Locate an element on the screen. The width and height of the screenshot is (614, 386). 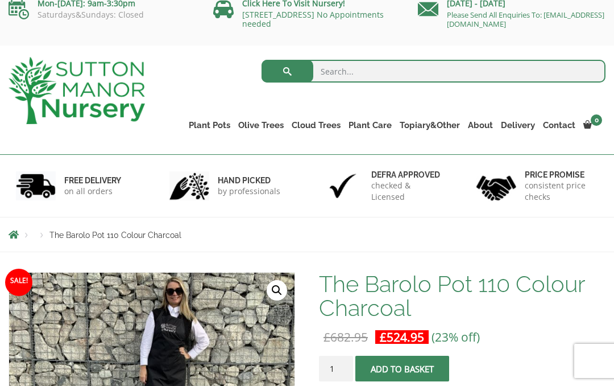
h6: Defra approved is located at coordinates (408, 175).